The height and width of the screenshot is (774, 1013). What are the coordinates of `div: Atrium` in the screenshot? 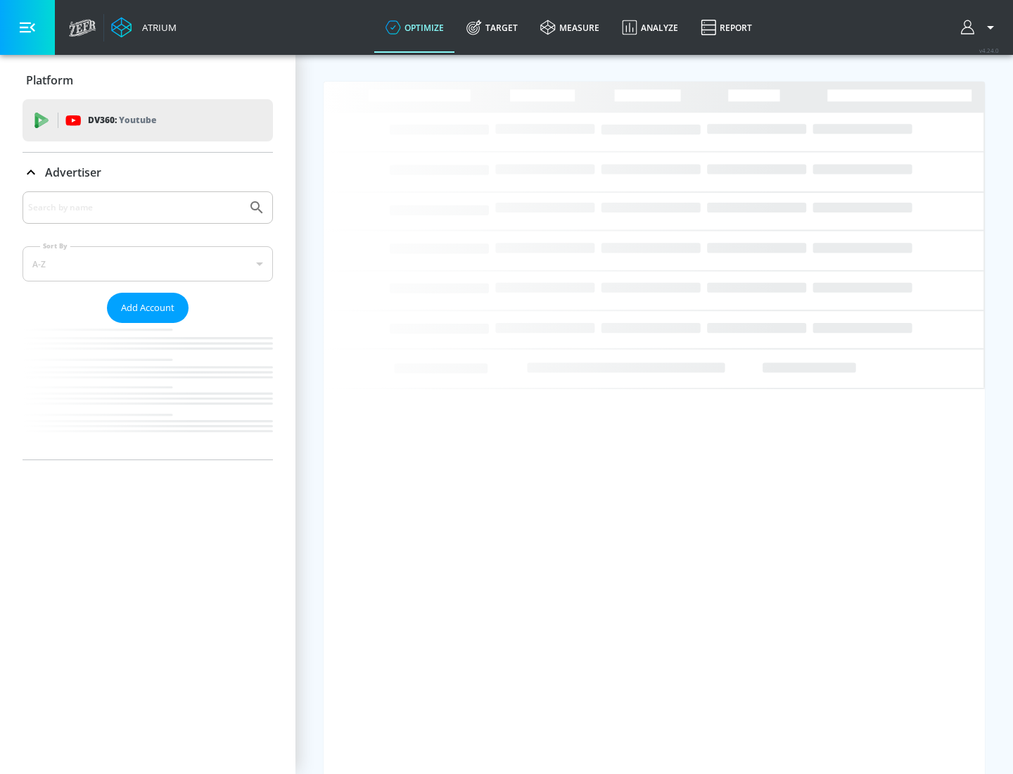 It's located at (156, 27).